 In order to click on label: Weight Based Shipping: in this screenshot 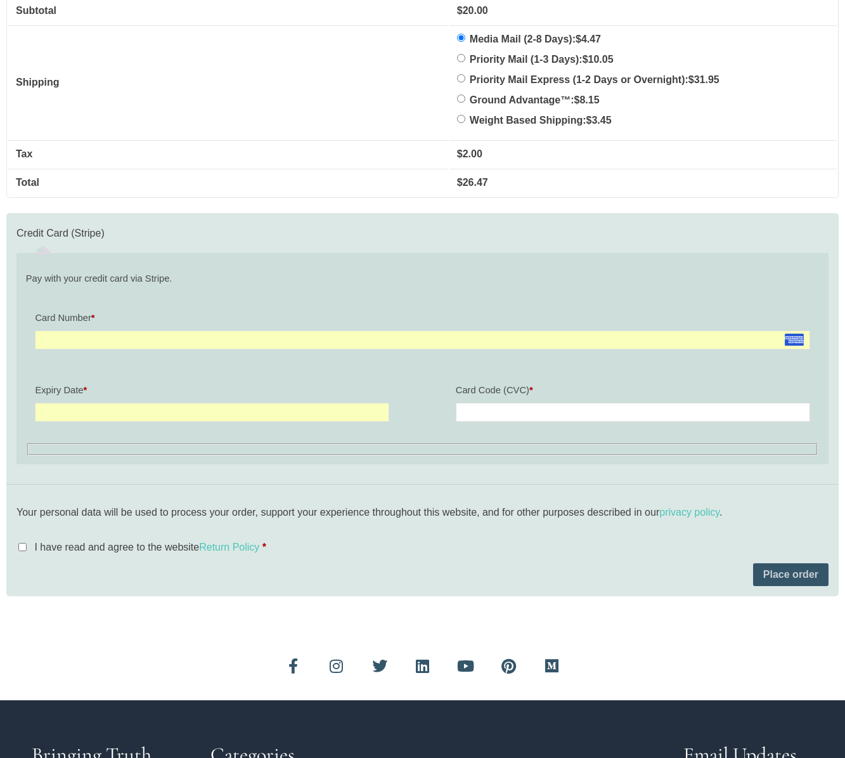, I will do `click(541, 120)`.